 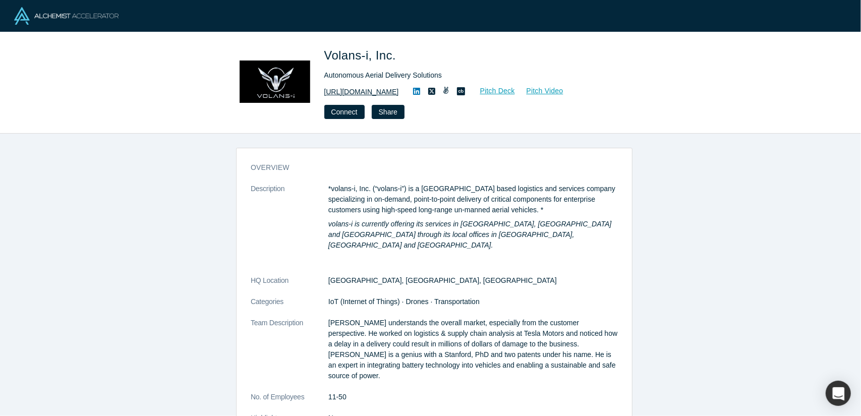 What do you see at coordinates (289, 229) in the screenshot?
I see `dt: Description` at bounding box center [289, 229].